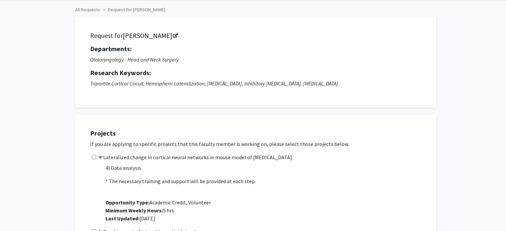  Describe the element at coordinates (87, 10) in the screenshot. I see `a: All Requests` at that location.